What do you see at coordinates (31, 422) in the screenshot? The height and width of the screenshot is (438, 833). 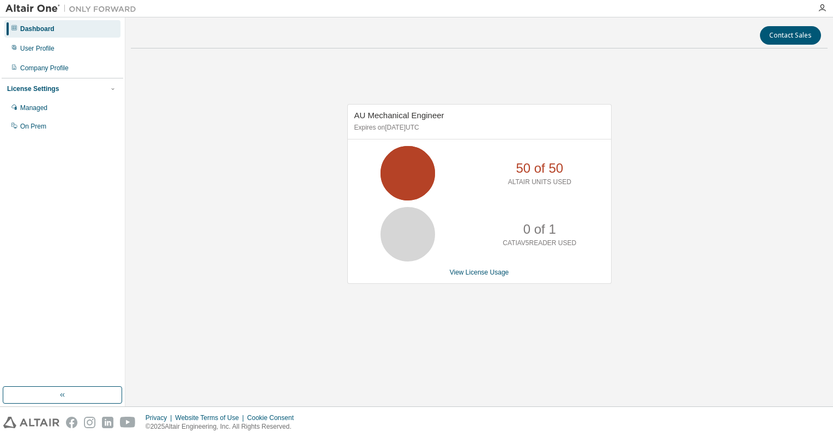 I see `img: altair_logo.svg` at bounding box center [31, 422].